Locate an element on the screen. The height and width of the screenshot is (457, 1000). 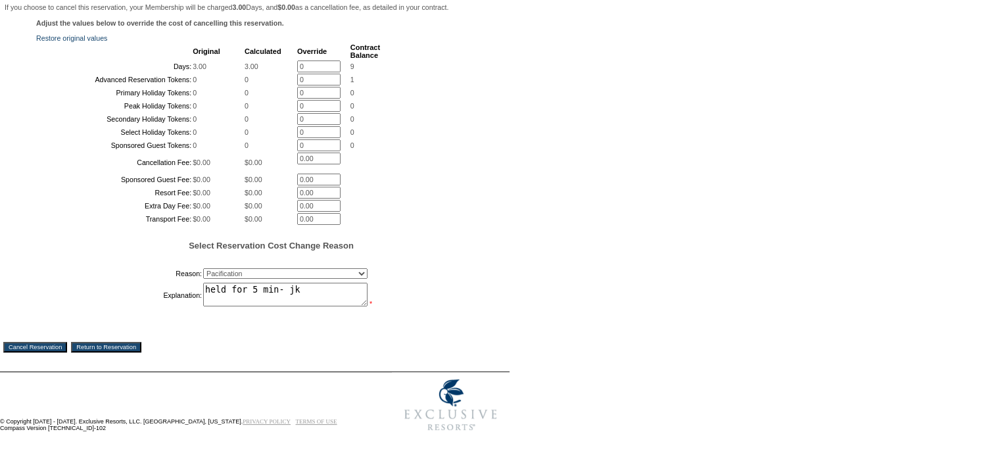
td: Select Holiday Tokens: is located at coordinates (114, 132).